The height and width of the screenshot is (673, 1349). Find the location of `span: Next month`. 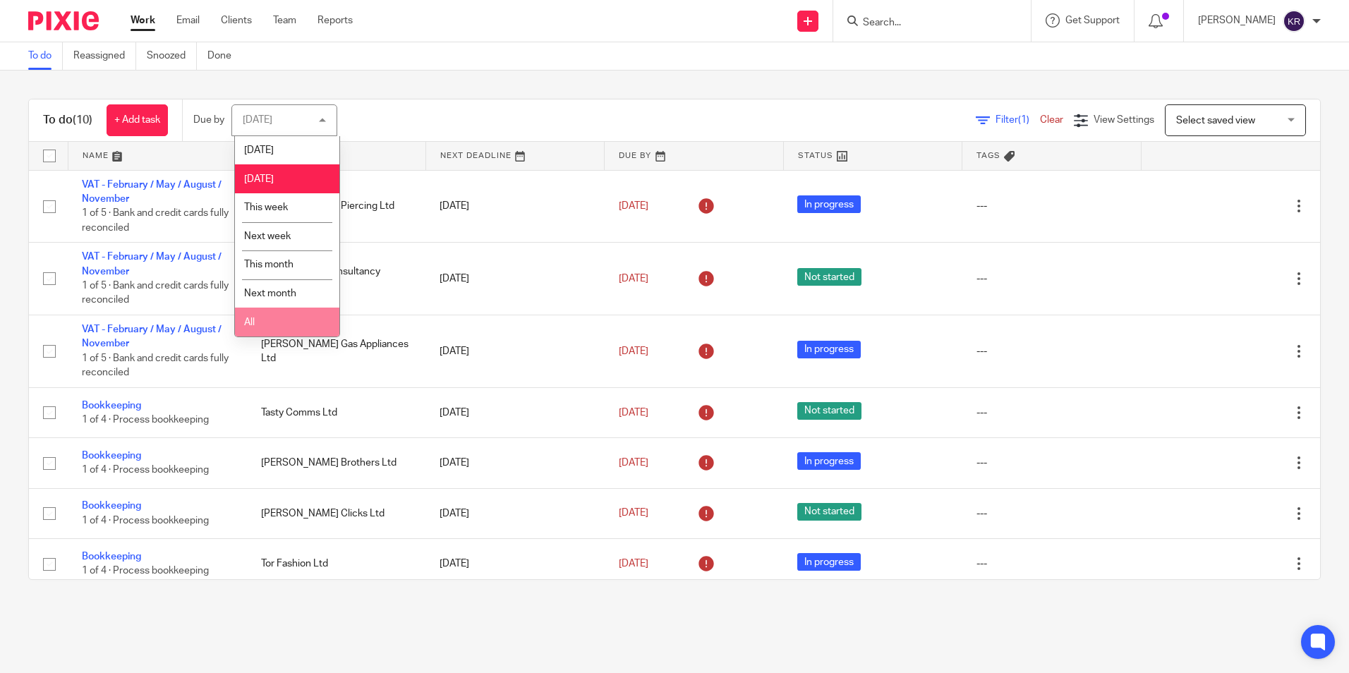

span: Next month is located at coordinates (270, 293).